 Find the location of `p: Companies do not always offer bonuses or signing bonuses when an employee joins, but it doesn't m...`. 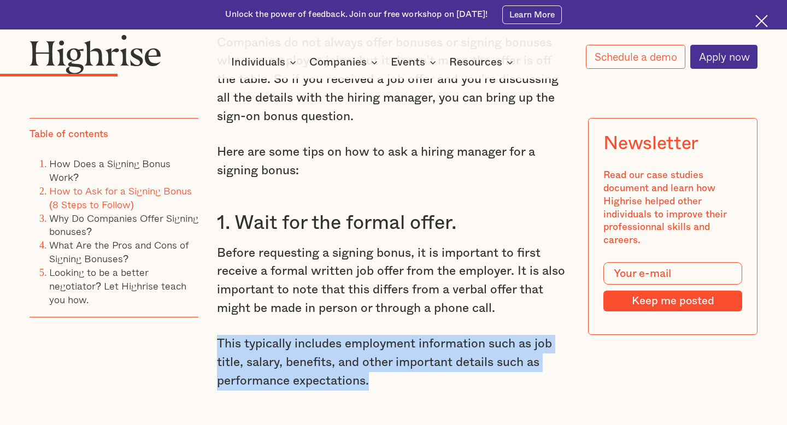

p: Companies do not always offer bonuses or signing bonuses when an employee joins, but it doesn't m... is located at coordinates (393, 80).